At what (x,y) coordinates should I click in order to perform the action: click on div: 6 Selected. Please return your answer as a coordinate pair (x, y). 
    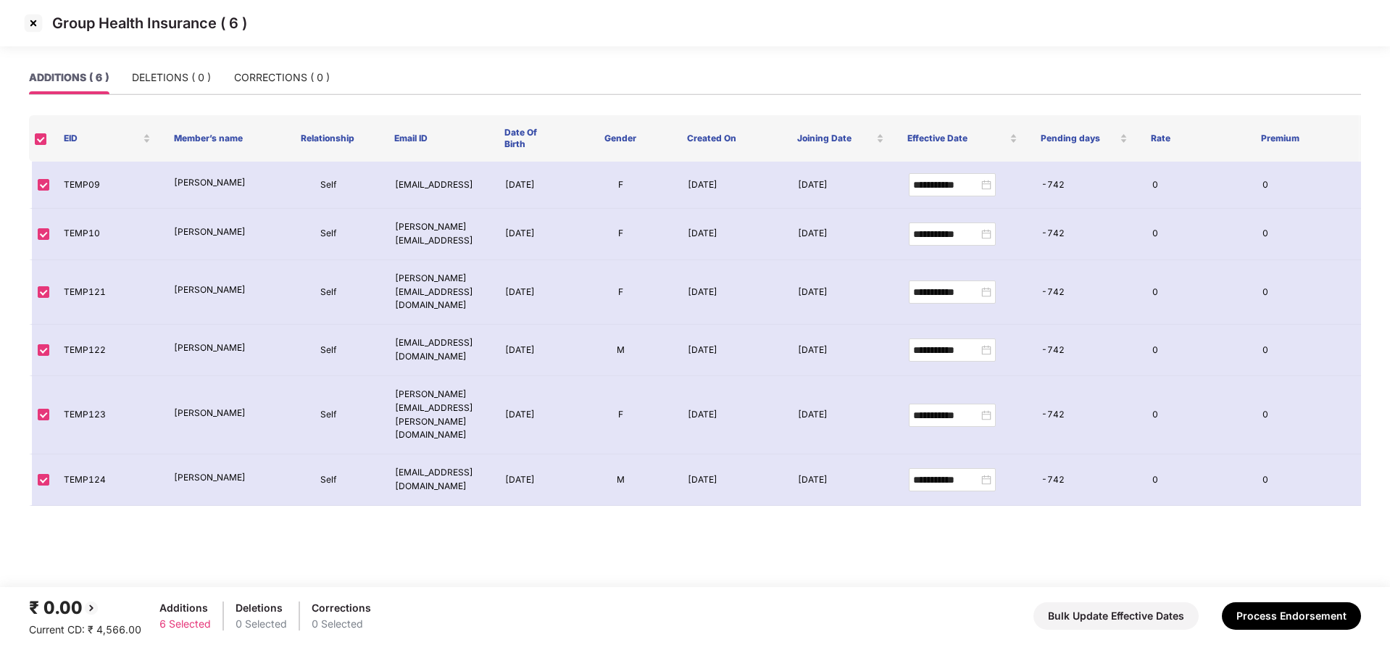
    Looking at the image, I should click on (185, 624).